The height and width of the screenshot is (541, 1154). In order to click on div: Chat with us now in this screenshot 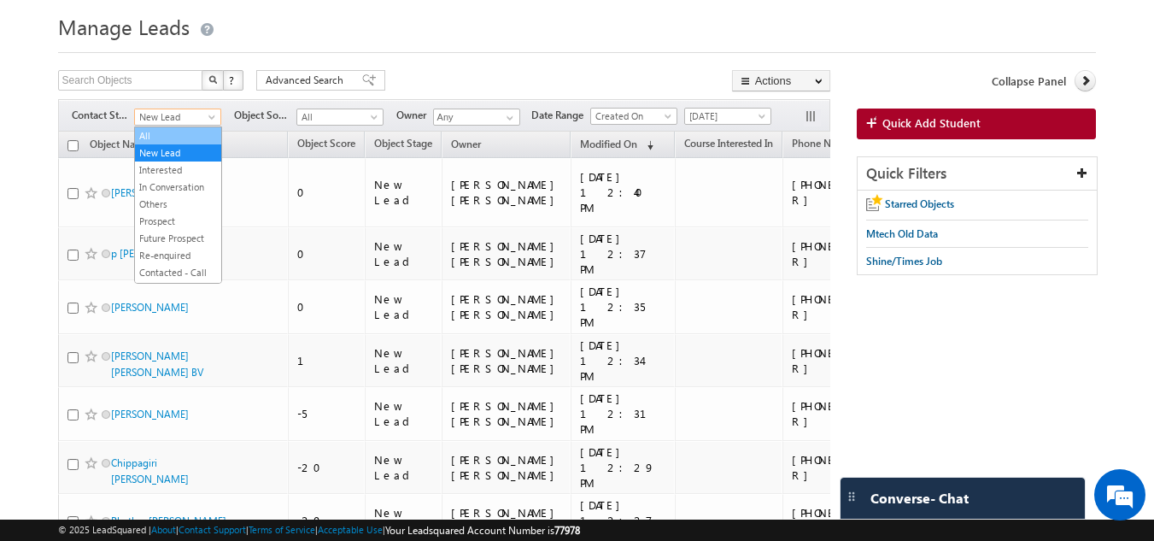, I will do `click(188, 101)`.